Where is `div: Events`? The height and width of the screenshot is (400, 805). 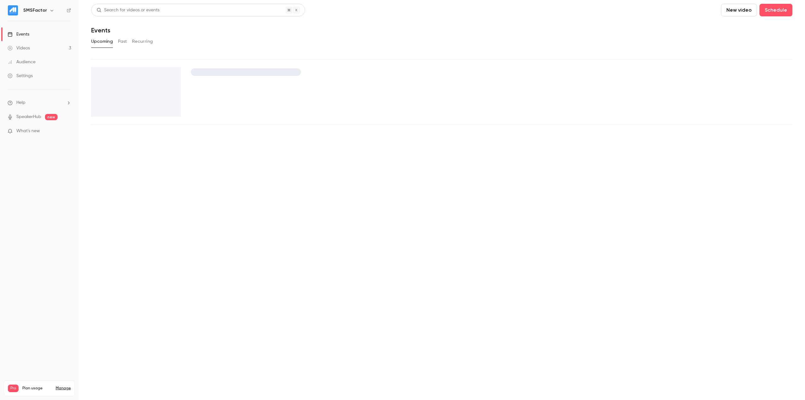
div: Events is located at coordinates (18, 34).